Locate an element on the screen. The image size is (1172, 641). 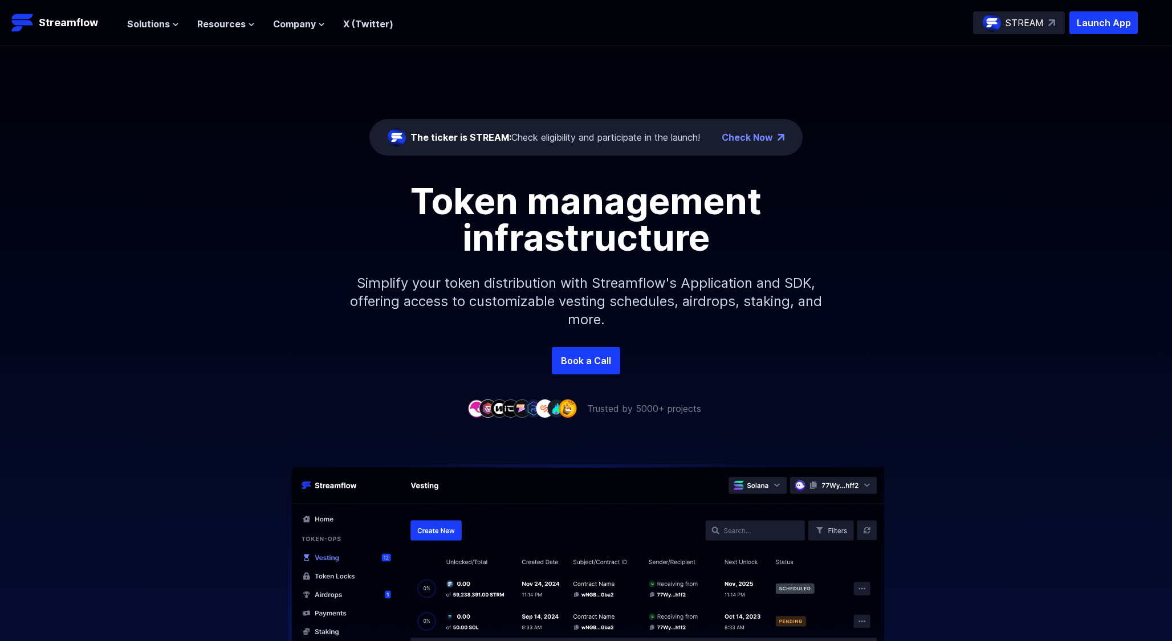
p: STREAM is located at coordinates (1025, 23).